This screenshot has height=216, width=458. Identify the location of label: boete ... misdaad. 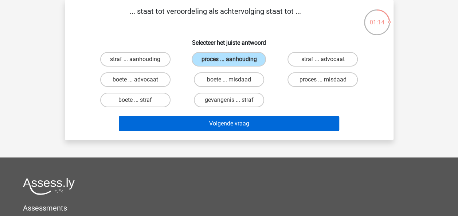
(229, 80).